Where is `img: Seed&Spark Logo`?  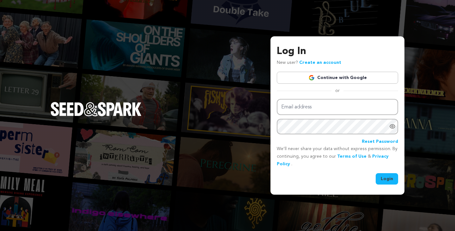
img: Seed&Spark Logo is located at coordinates (96, 109).